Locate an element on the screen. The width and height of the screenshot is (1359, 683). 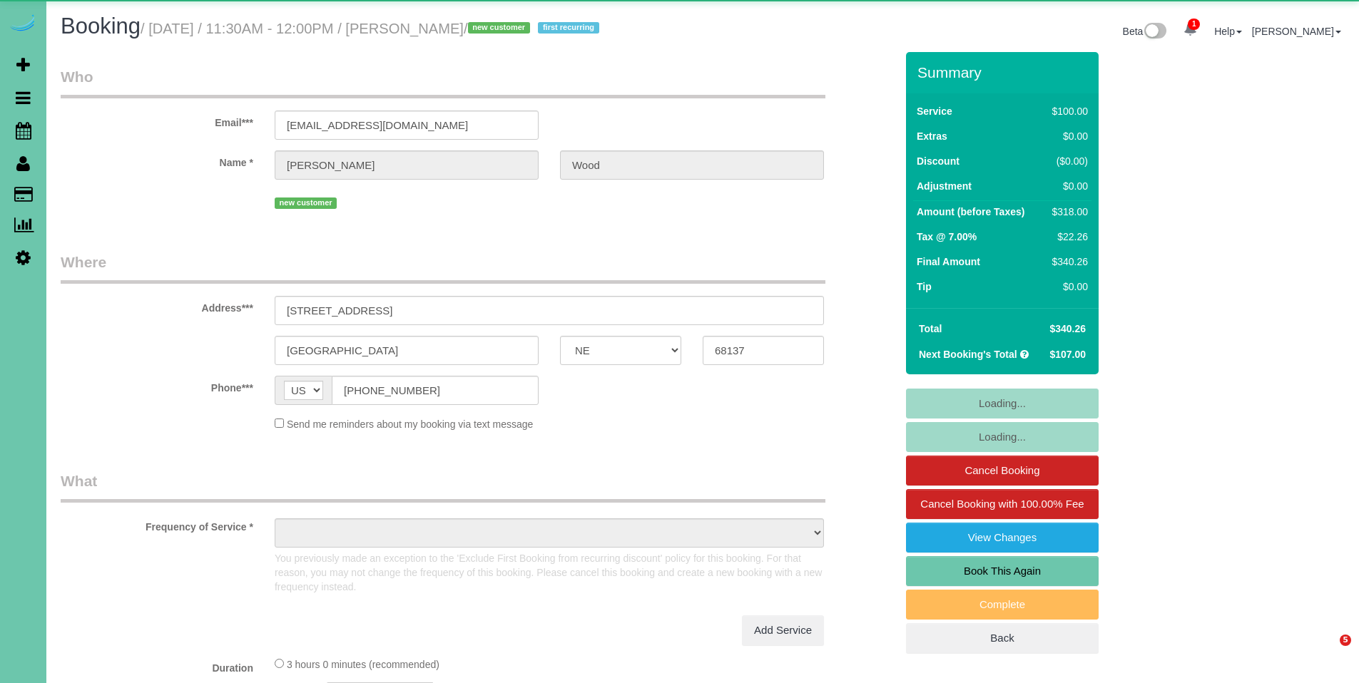
label: Name * is located at coordinates (157, 160).